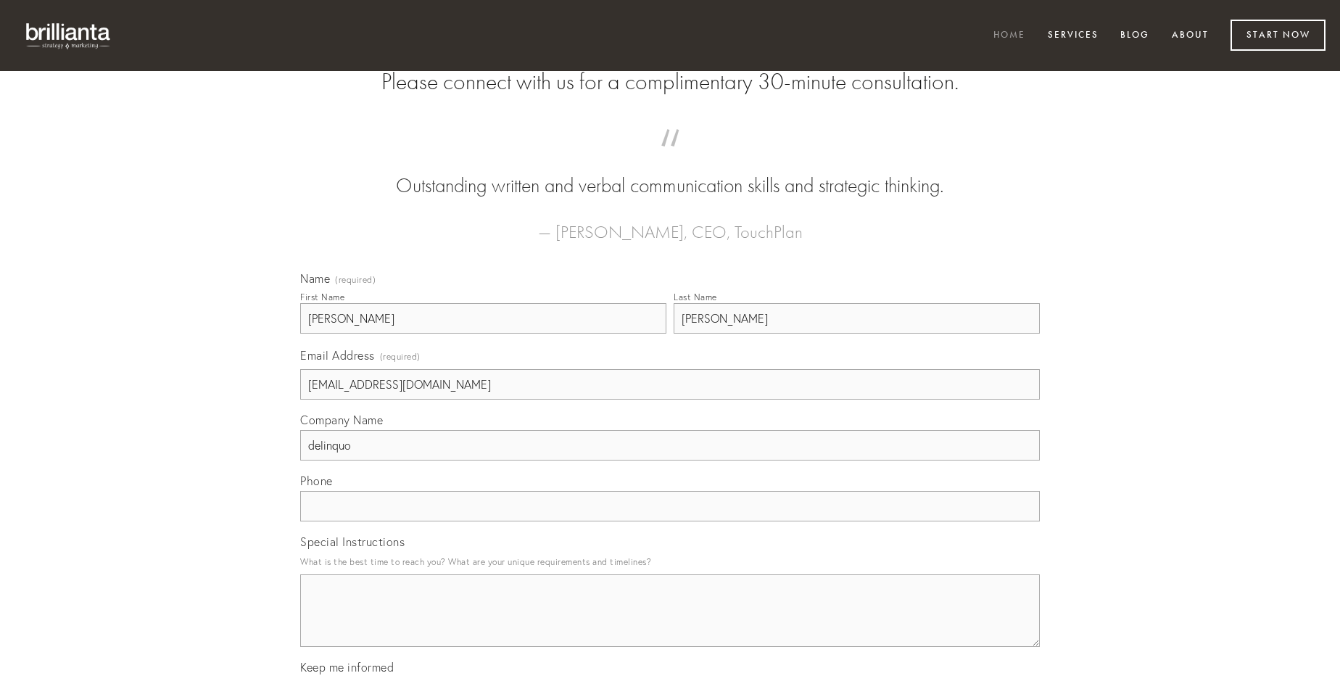 The image size is (1340, 681). Describe the element at coordinates (670, 561) in the screenshot. I see `p: What is the best time to reach you? What are your unique requirements and timelines?` at that location.